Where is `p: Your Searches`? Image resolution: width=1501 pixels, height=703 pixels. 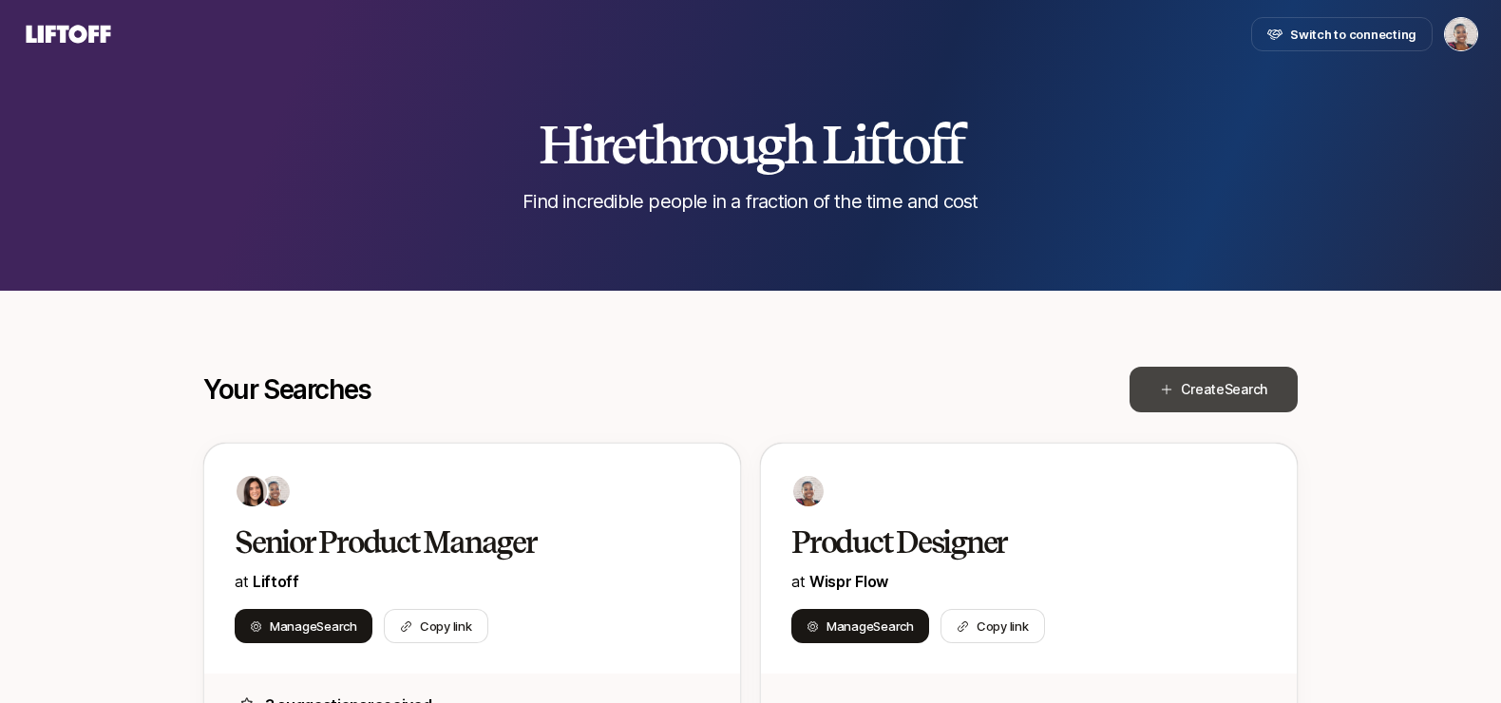 p: Your Searches is located at coordinates (287, 389).